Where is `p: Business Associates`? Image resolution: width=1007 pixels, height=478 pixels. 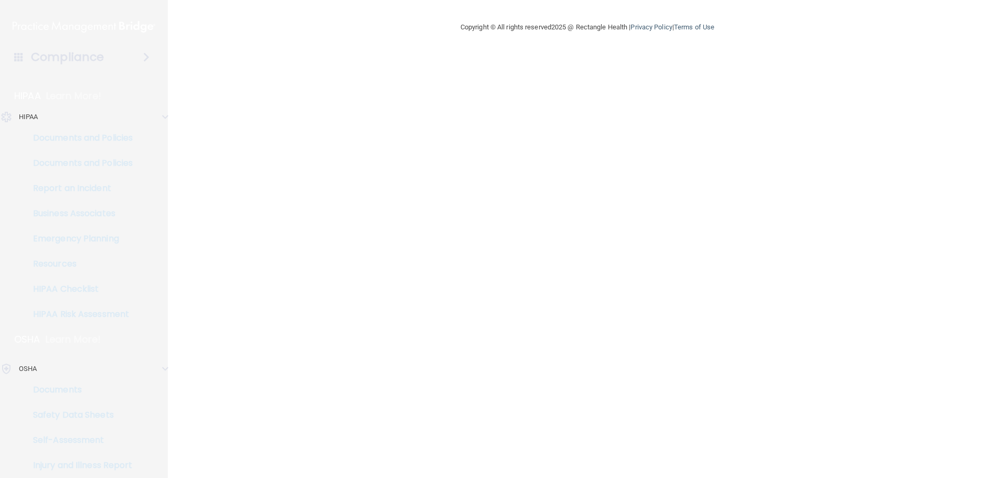
p: Business Associates is located at coordinates (78, 214).